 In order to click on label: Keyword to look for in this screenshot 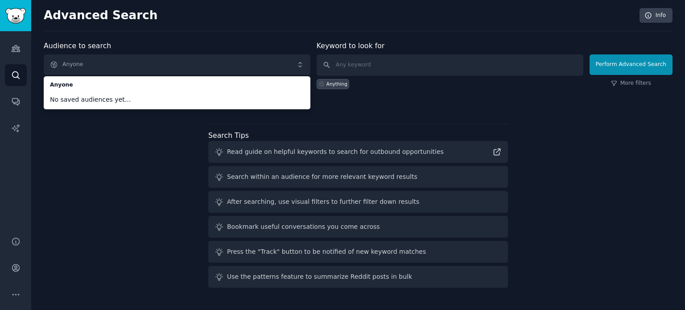, I will do `click(351, 46)`.